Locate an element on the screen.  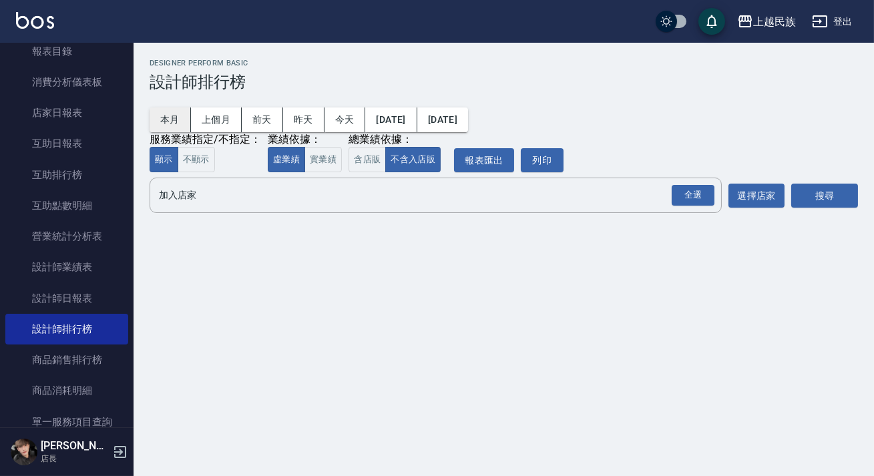
a: 報表匯出 is located at coordinates (484, 160).